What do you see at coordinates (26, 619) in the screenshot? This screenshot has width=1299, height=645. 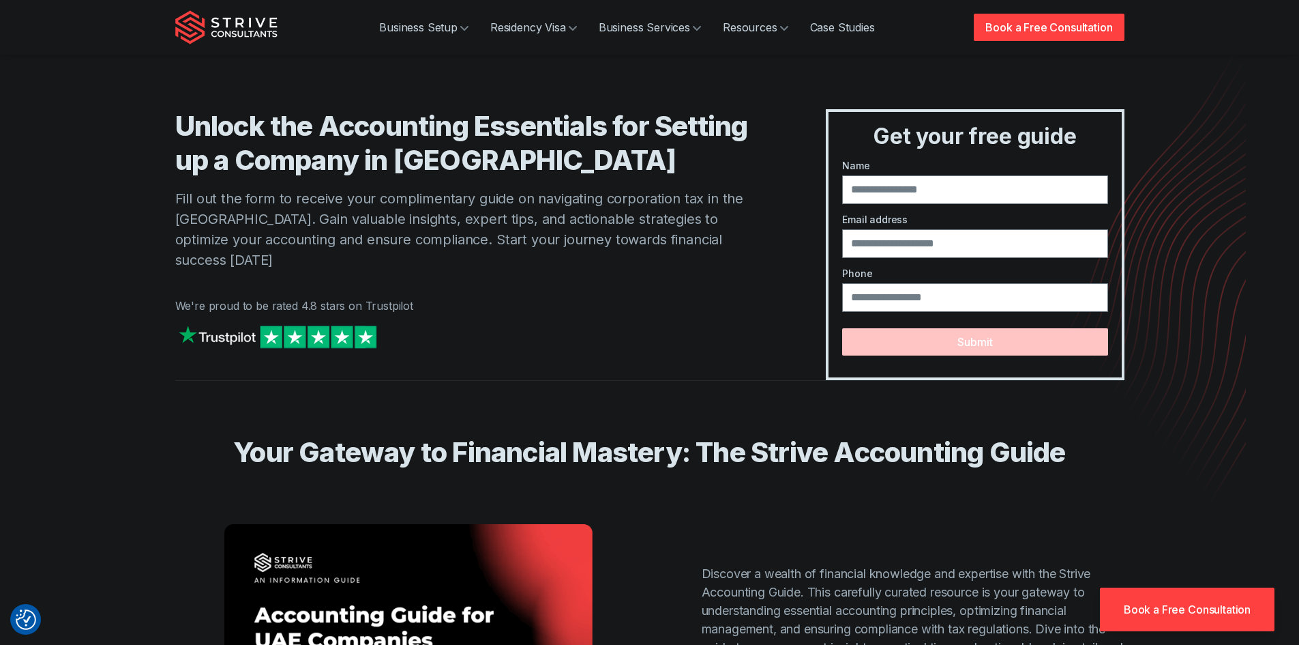 I see `img: Revisit consent button` at bounding box center [26, 619].